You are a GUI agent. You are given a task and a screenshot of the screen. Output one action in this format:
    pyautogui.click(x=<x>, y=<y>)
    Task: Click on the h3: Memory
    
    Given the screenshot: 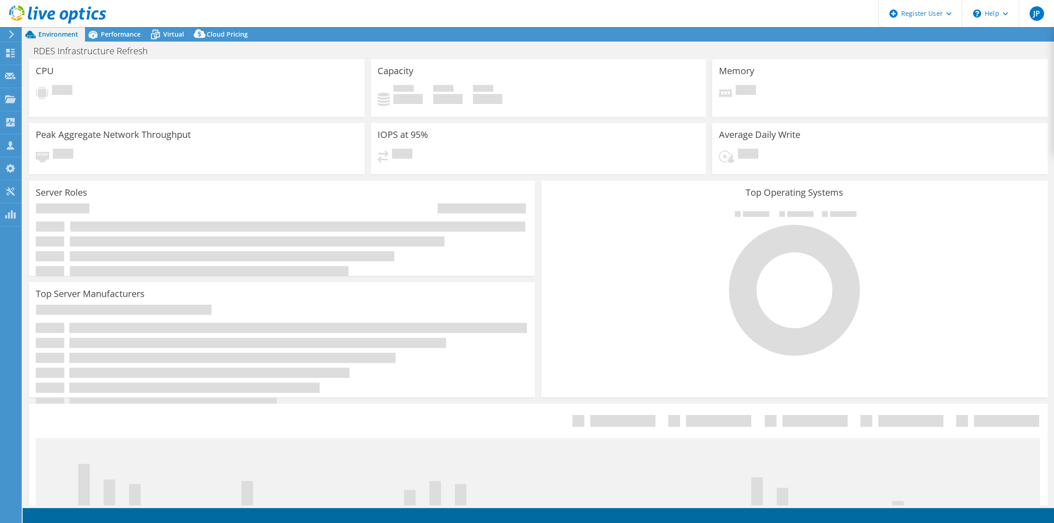 What is the action you would take?
    pyautogui.click(x=737, y=71)
    